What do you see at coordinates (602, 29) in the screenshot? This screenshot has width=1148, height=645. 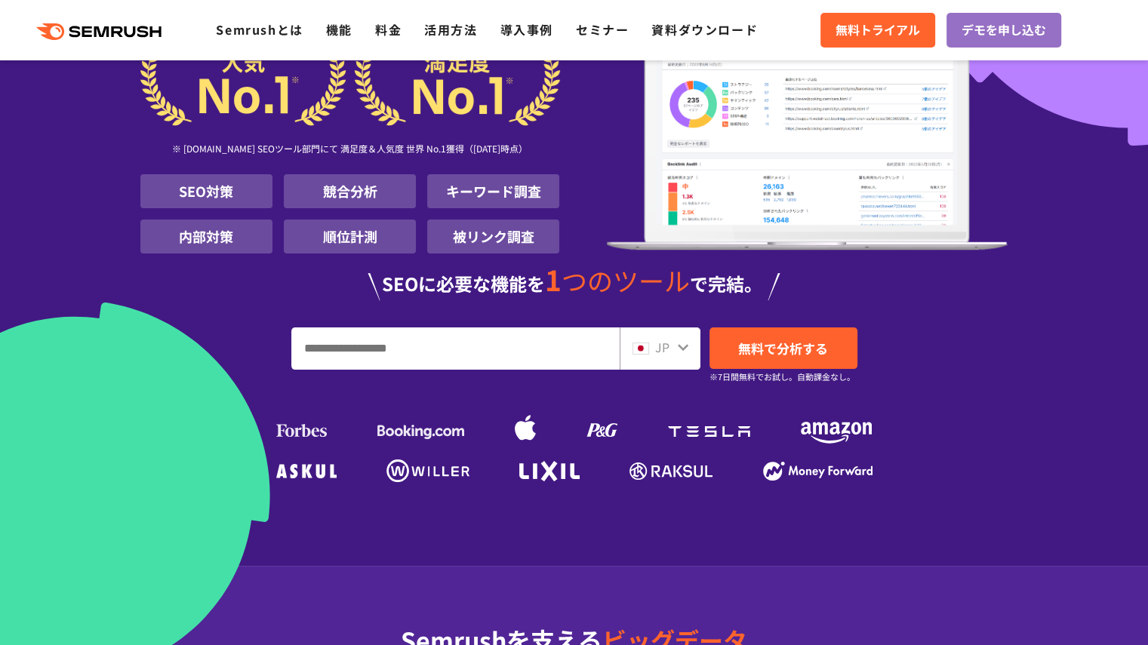 I see `a: セミナー` at bounding box center [602, 29].